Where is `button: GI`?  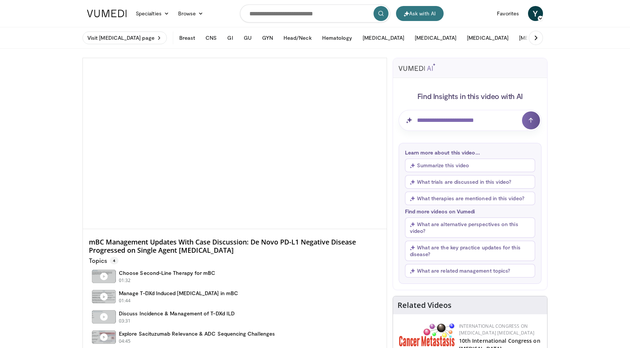
button: GI is located at coordinates (230, 38).